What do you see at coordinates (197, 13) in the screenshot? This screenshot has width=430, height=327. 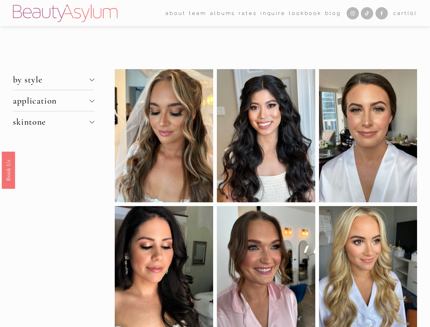 I see `span: team` at bounding box center [197, 13].